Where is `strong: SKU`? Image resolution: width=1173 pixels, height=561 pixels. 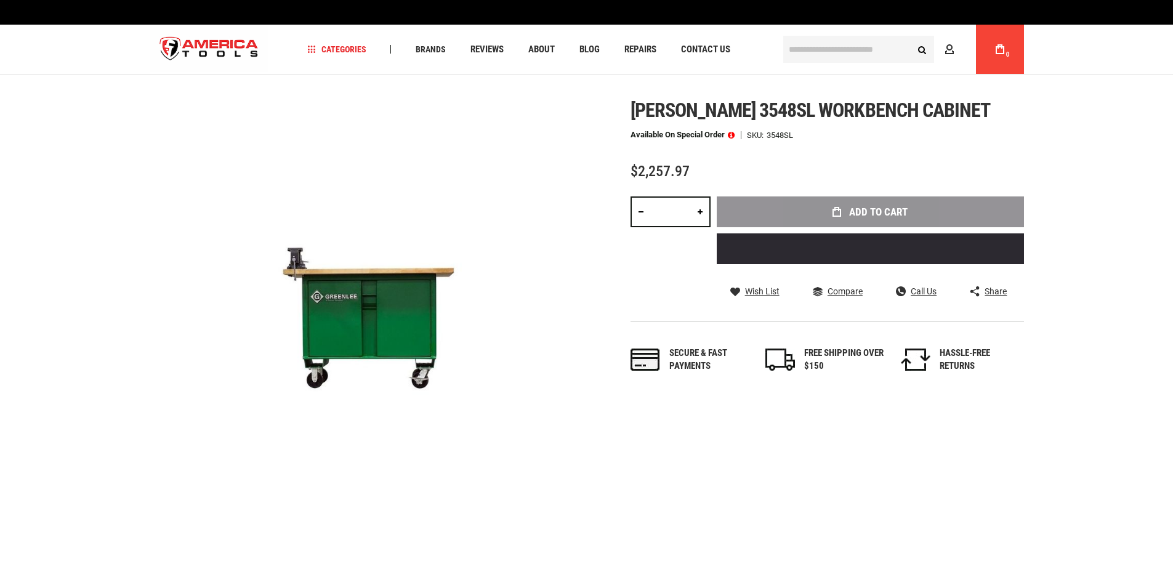
strong: SKU is located at coordinates (757, 135).